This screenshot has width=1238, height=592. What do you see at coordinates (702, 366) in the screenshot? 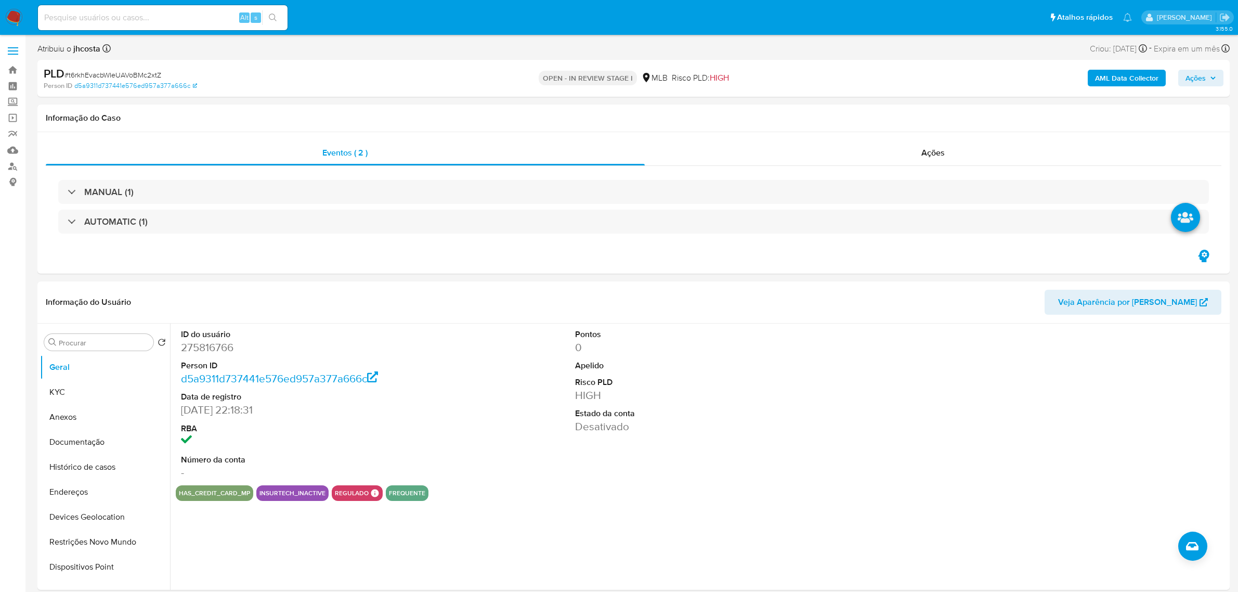
I see `dt: Apelido` at bounding box center [702, 366].